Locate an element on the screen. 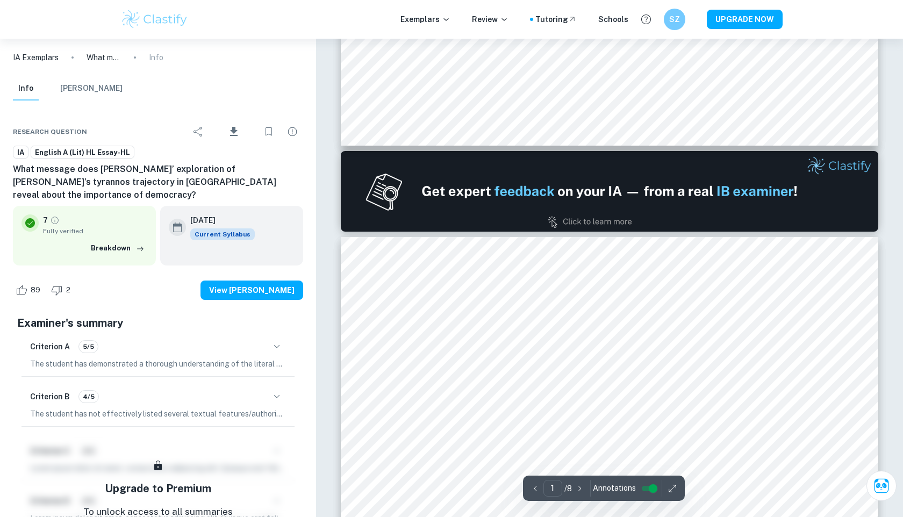  span: 2 is located at coordinates (68, 290).